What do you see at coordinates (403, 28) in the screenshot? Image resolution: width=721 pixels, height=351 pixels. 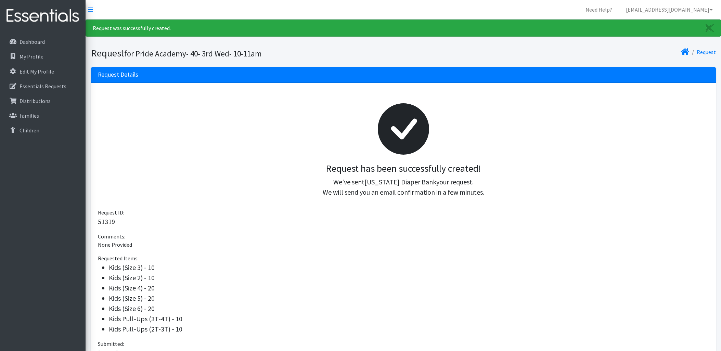 I see `div: Request was successfully created.` at bounding box center [403, 28].